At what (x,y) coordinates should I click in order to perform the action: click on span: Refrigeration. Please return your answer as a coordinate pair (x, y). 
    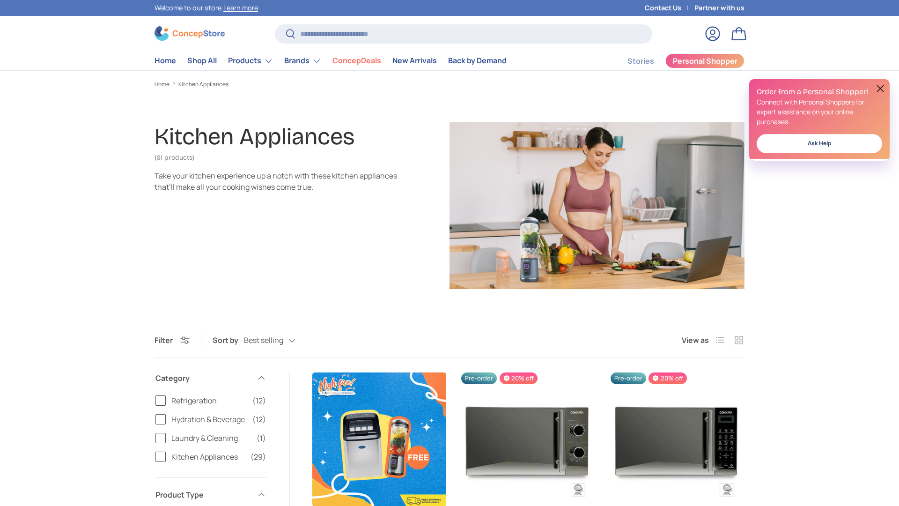
    Looking at the image, I should click on (209, 400).